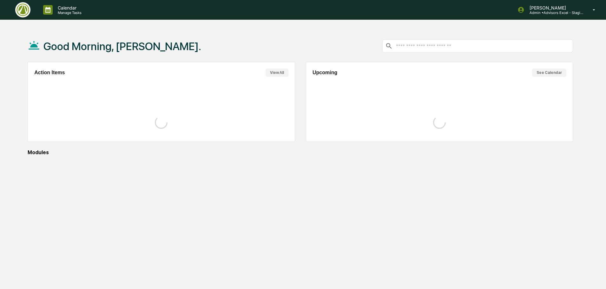  What do you see at coordinates (277, 73) in the screenshot?
I see `button: View All` at bounding box center [277, 73].